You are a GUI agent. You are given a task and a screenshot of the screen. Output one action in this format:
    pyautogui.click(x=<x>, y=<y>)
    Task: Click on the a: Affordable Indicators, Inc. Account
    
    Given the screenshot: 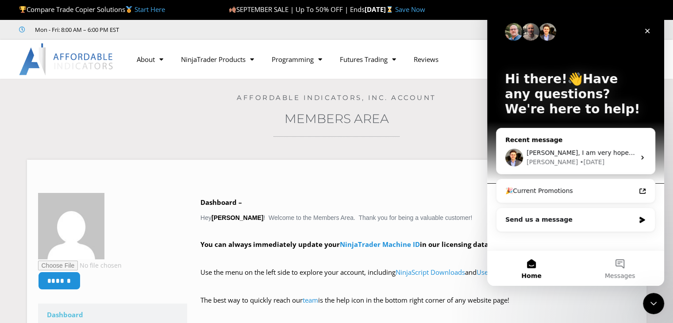 What is the action you would take?
    pyautogui.click(x=336, y=97)
    